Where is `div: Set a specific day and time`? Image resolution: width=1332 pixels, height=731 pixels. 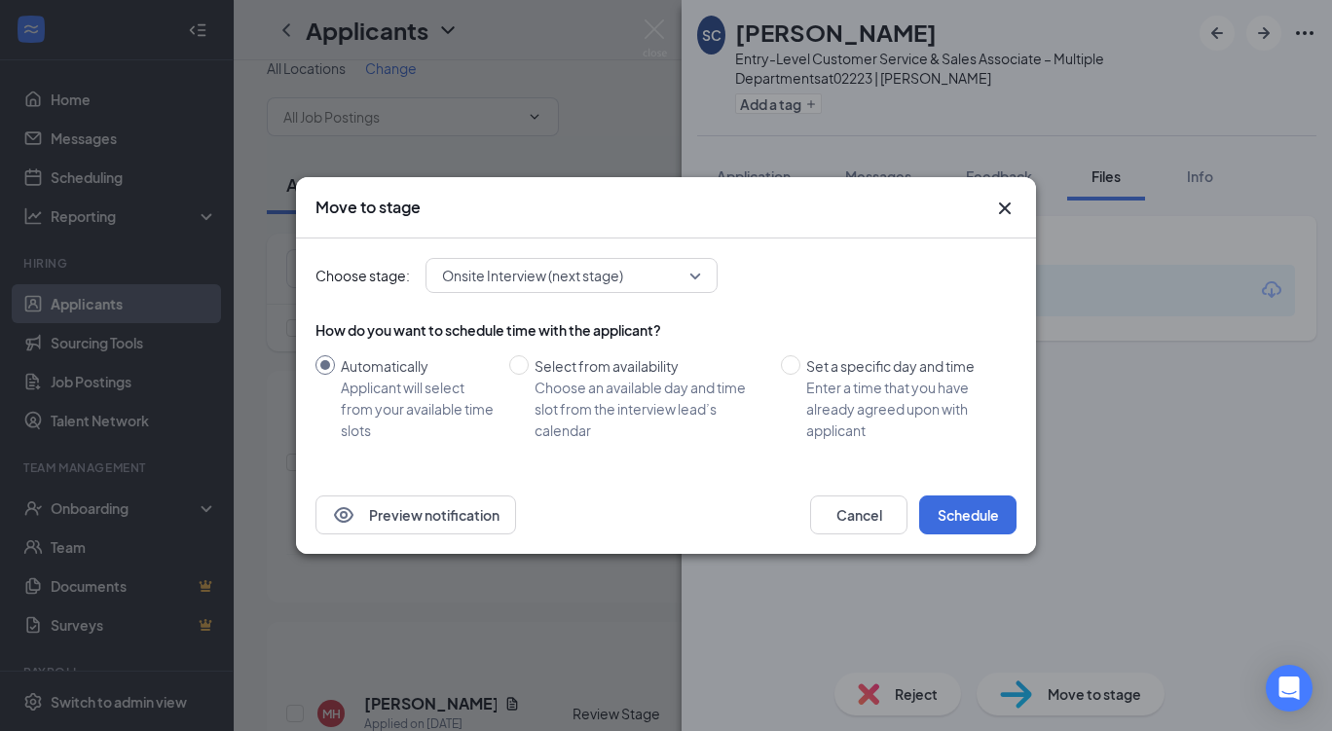 div: Set a specific day and time is located at coordinates (904, 366).